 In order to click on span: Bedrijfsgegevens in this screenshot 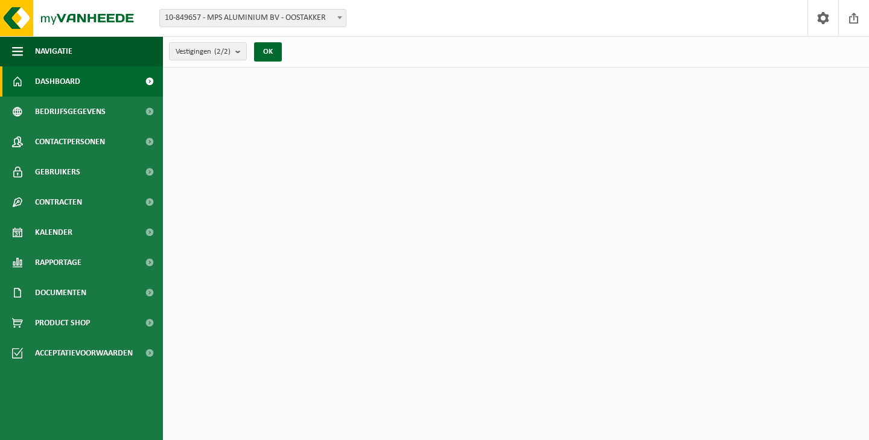, I will do `click(70, 112)`.